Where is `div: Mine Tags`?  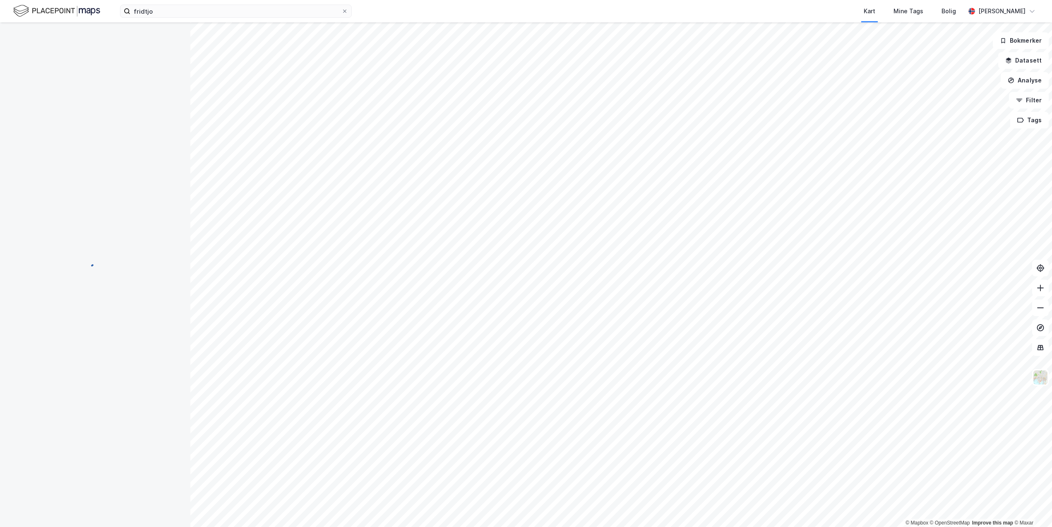
div: Mine Tags is located at coordinates (909, 11).